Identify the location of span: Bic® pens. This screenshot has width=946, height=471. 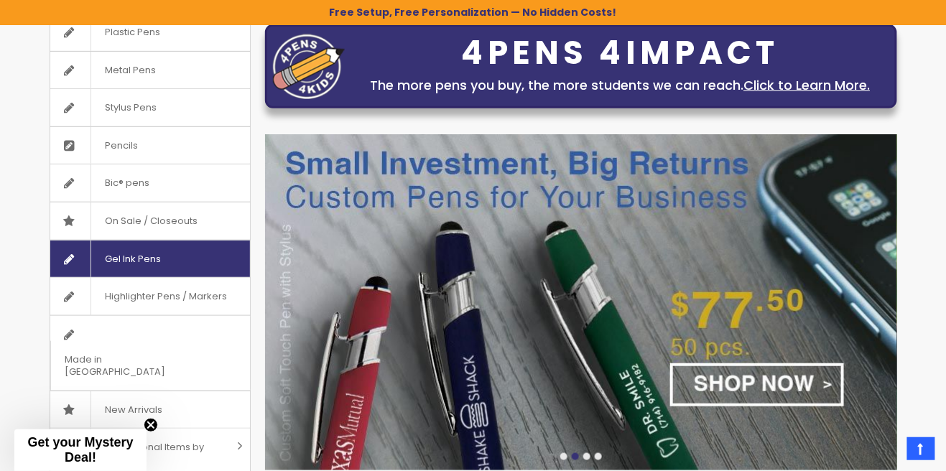
(127, 183).